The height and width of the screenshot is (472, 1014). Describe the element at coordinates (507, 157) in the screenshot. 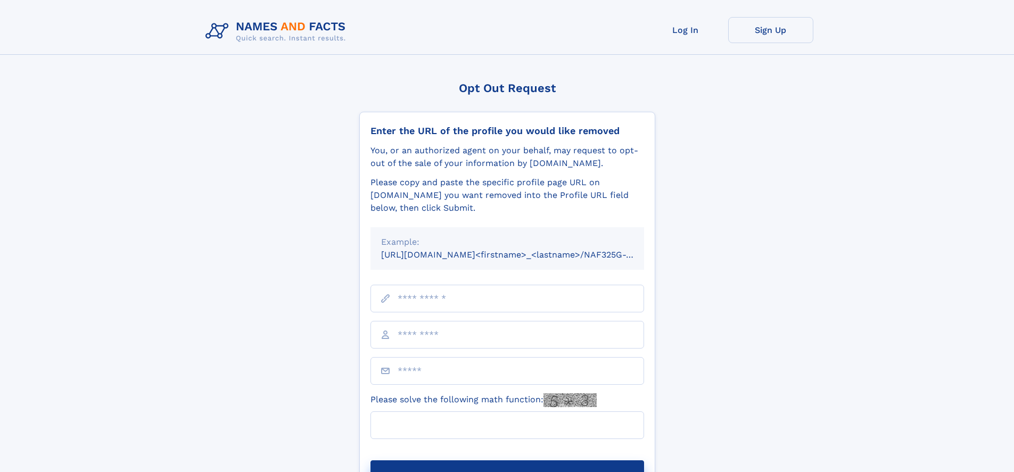

I see `div: You, or an authorized agent on your behalf, may request to opt-out of the sale of your informatio...` at that location.